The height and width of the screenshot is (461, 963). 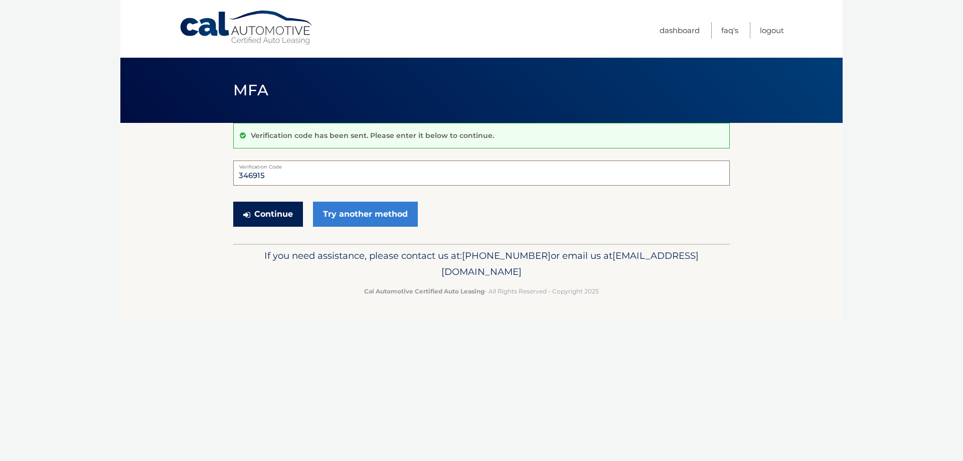 What do you see at coordinates (482, 165) in the screenshot?
I see `label: Verification Code` at bounding box center [482, 165].